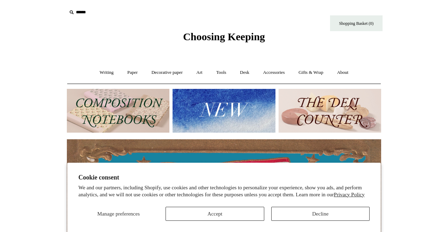 The width and height of the screenshot is (448, 232). I want to click on a: Shopping Basket (0), so click(357, 23).